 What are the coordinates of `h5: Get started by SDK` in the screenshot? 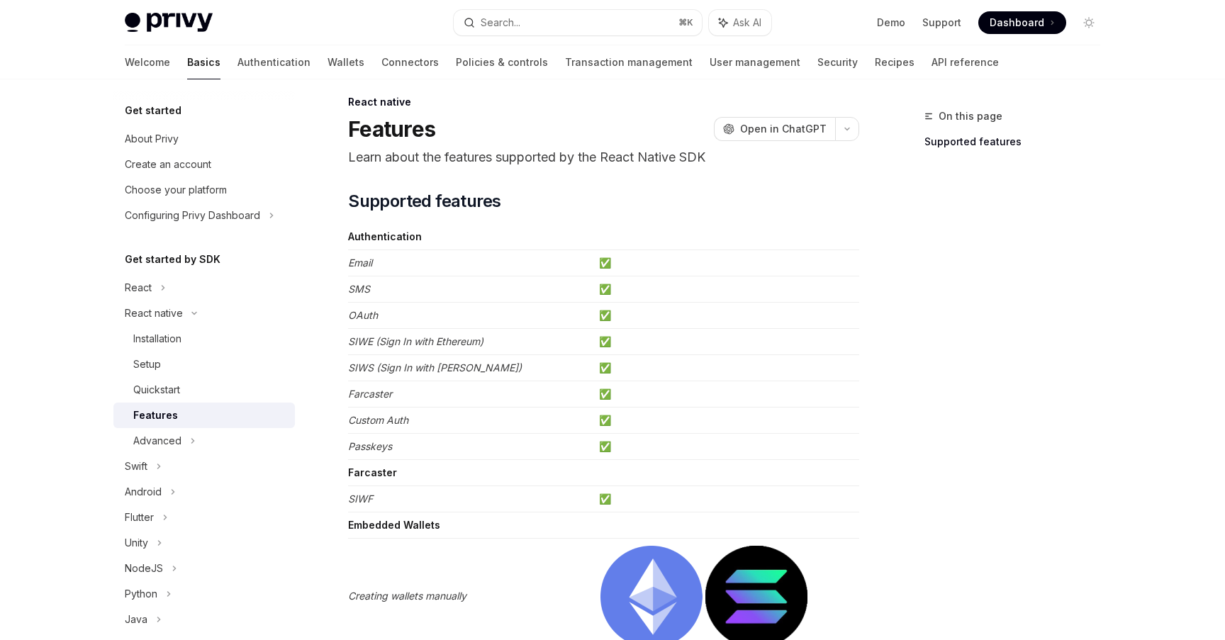 It's located at (172, 259).